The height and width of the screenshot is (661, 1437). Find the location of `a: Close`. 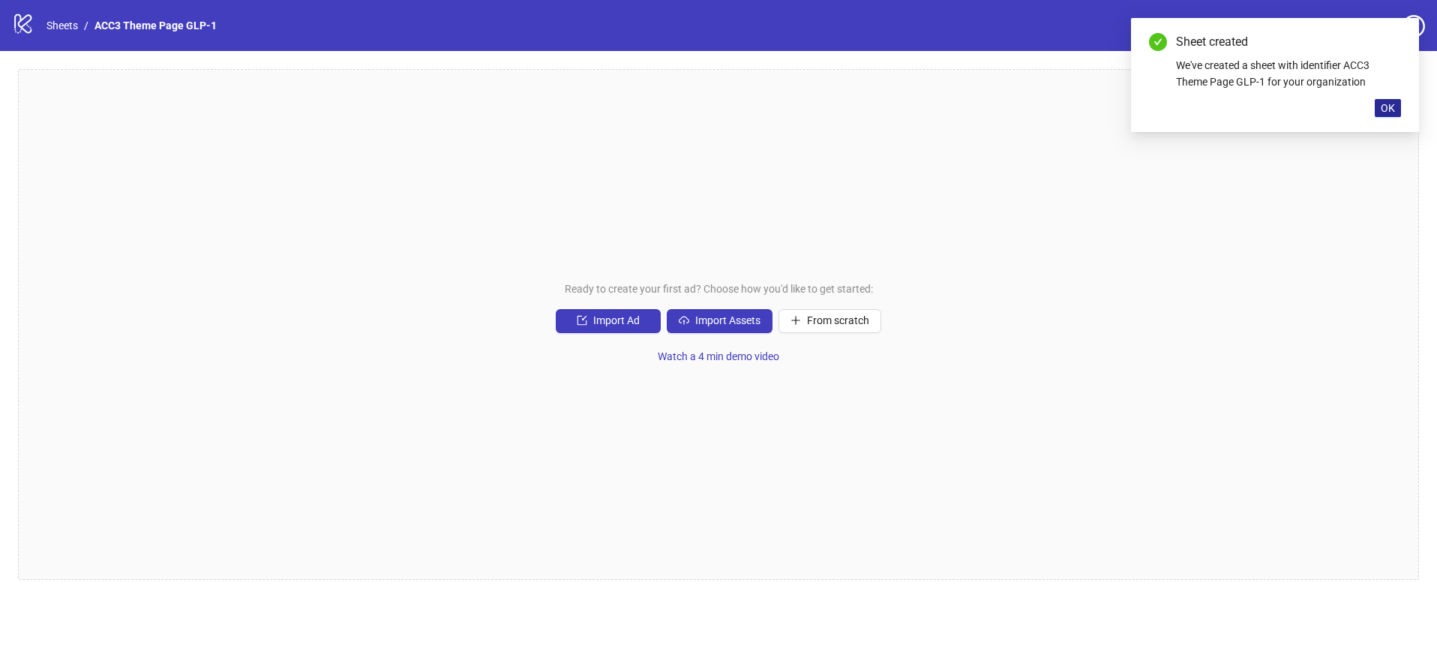

a: Close is located at coordinates (1393, 41).